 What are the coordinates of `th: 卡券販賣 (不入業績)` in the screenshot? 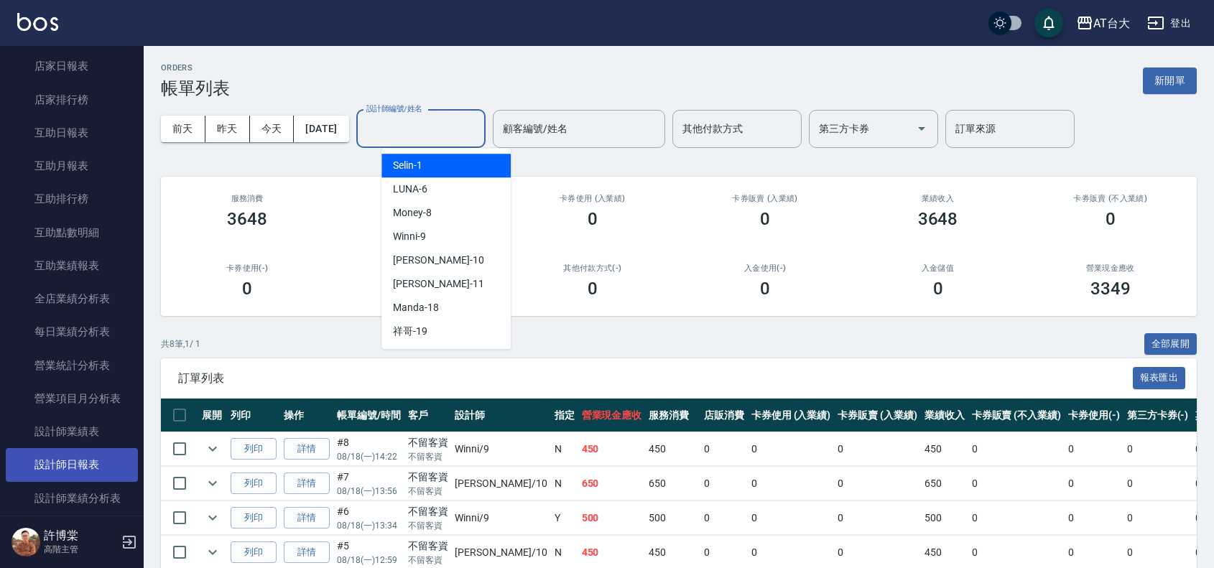 It's located at (1016, 415).